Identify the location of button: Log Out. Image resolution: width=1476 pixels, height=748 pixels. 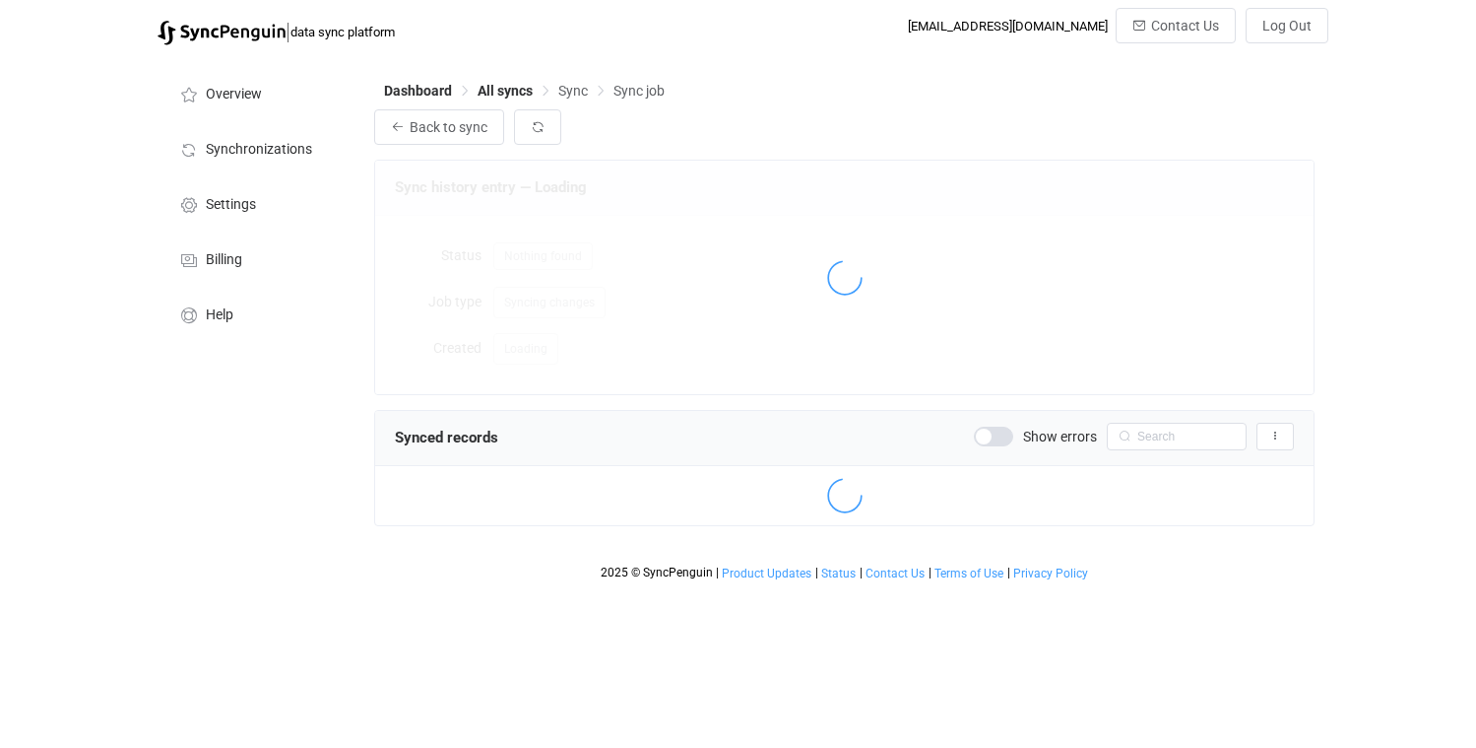
(1287, 26).